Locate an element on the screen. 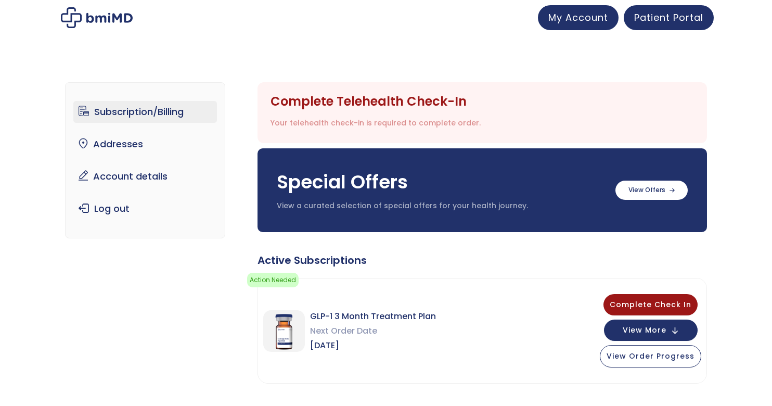 The image size is (772, 406). button: View More is located at coordinates (651, 330).